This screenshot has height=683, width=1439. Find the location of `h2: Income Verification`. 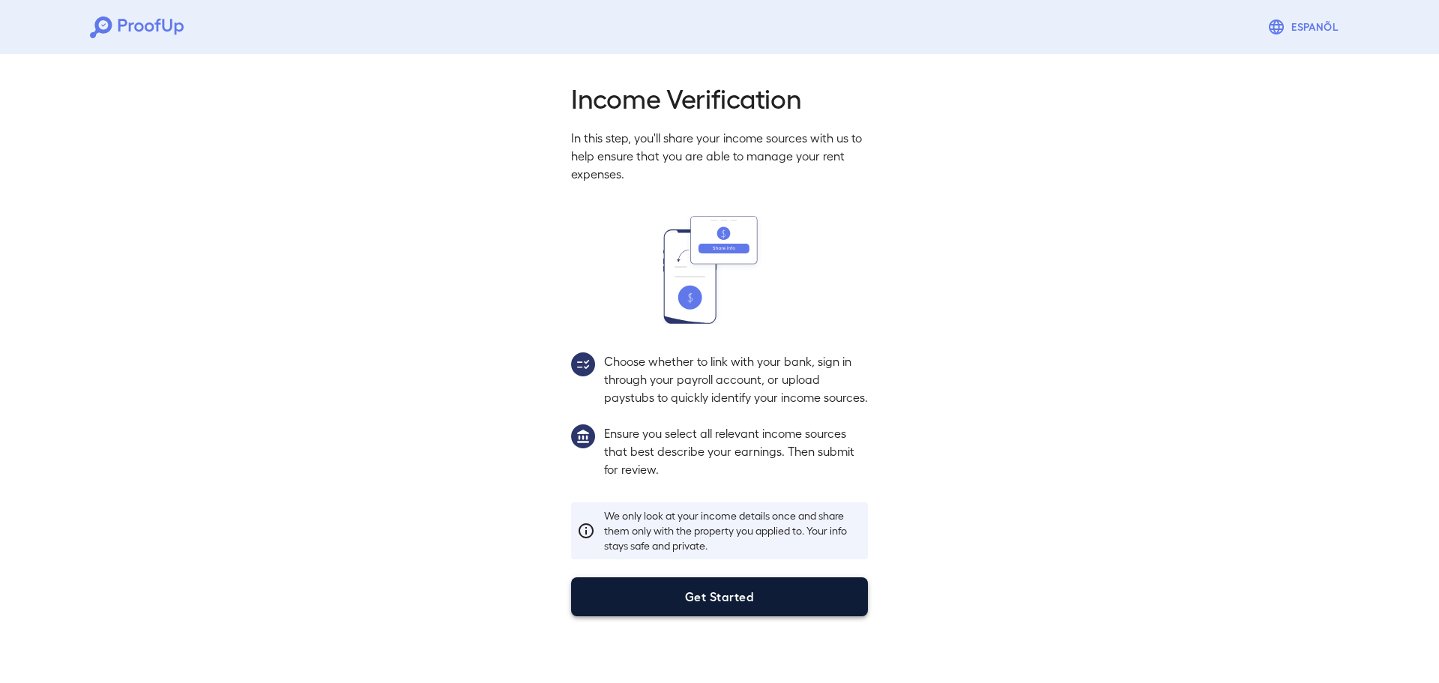

h2: Income Verification is located at coordinates (719, 97).